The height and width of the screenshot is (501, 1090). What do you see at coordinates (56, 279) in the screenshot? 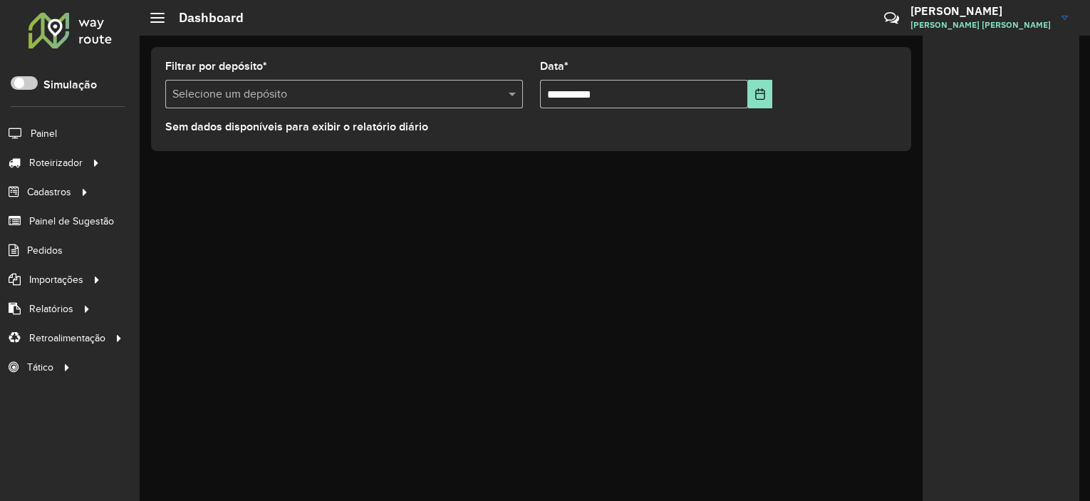
I see `span: Importações` at bounding box center [56, 279].